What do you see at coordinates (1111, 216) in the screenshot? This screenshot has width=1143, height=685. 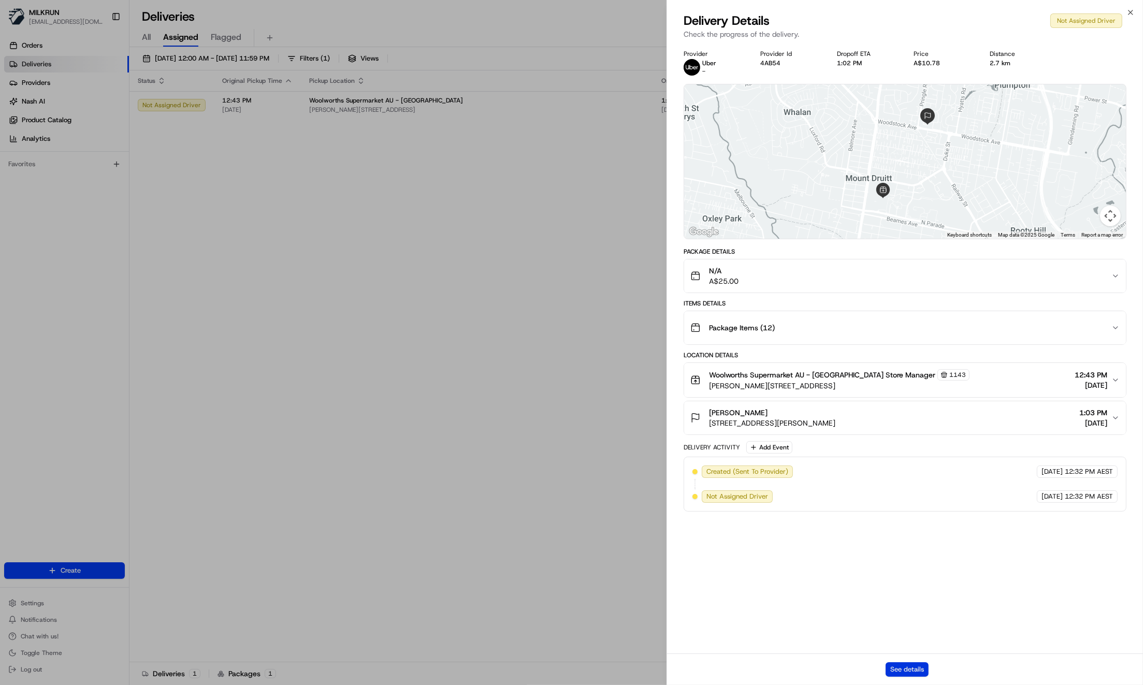 I see `button: Map camera controls` at bounding box center [1111, 216].